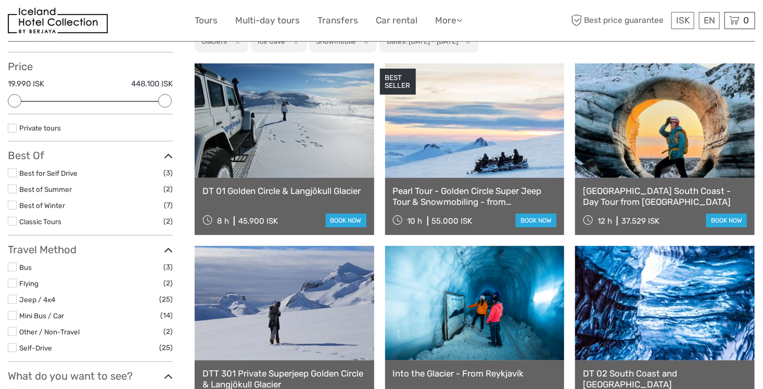 Image resolution: width=763 pixels, height=389 pixels. I want to click on span: 10 h, so click(415, 221).